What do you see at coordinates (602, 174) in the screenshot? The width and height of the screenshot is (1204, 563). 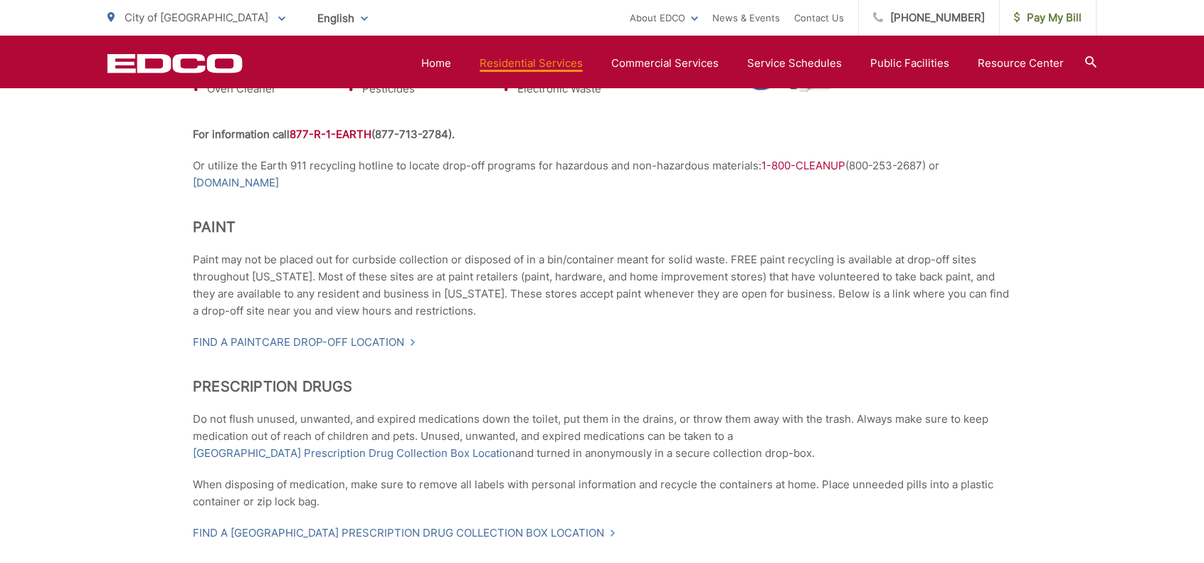 I see `p: Or utilize the Earth 911 recycling hotline to locate drop-off programs for hazardous and non-haza...` at bounding box center [602, 174].